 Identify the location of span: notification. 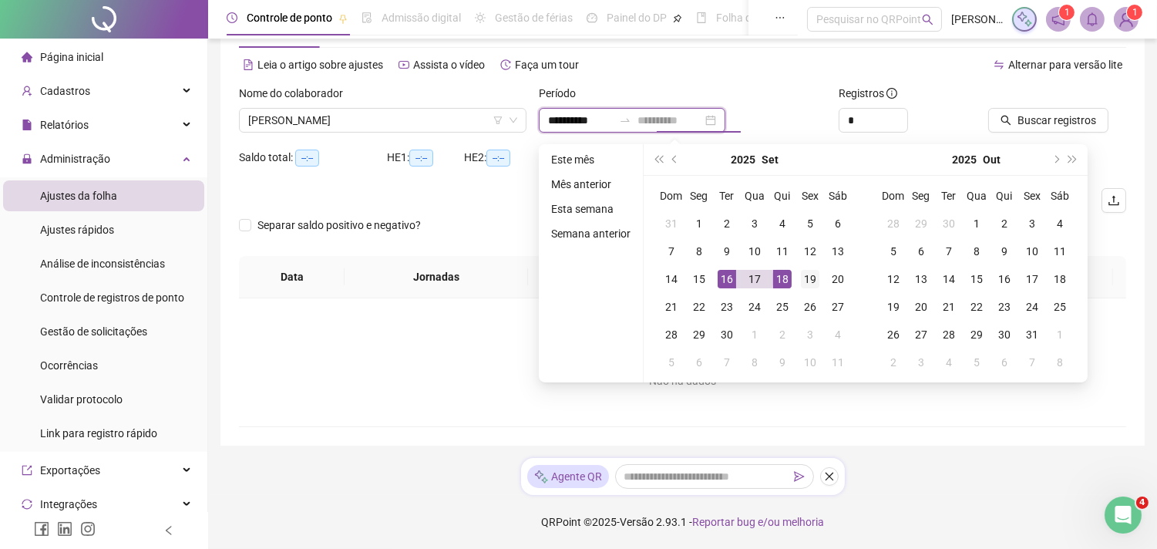
(1059, 19).